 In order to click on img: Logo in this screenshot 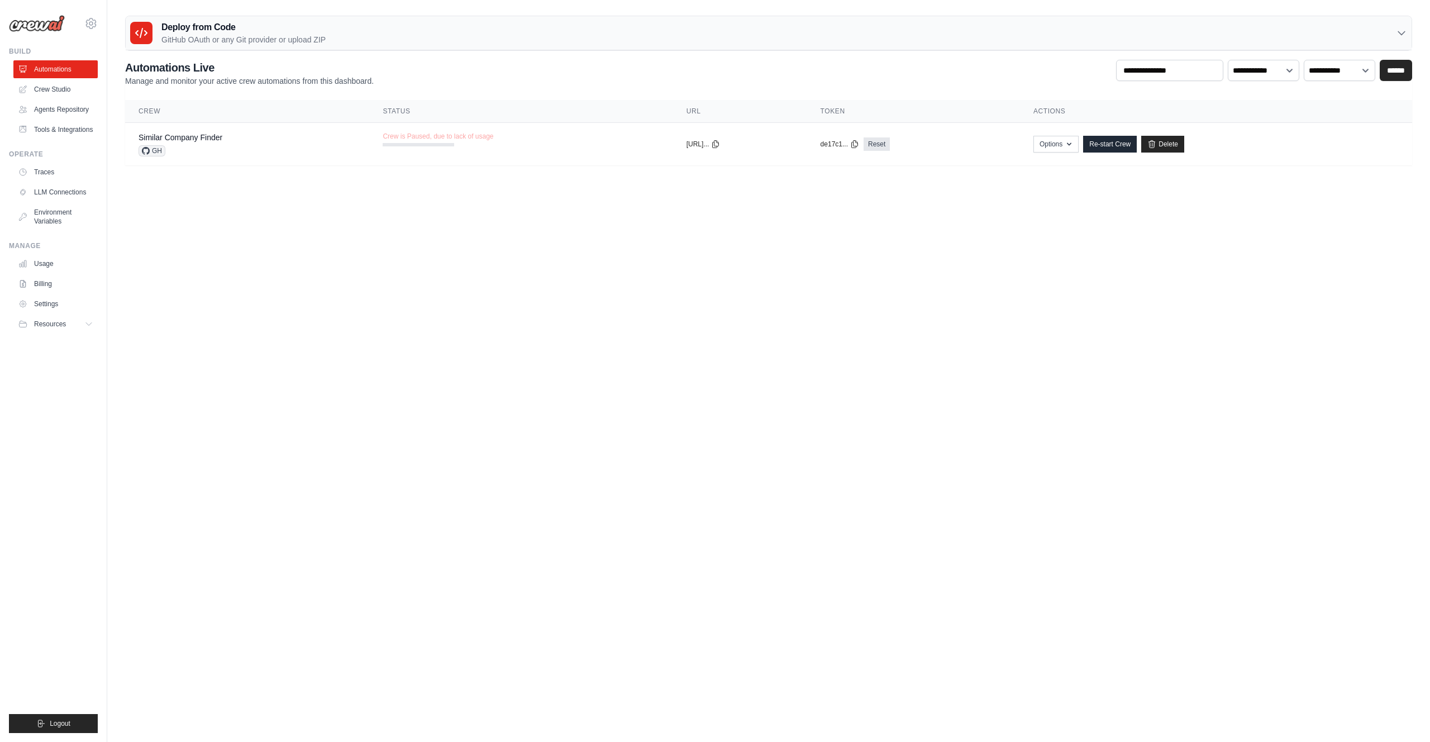, I will do `click(37, 23)`.